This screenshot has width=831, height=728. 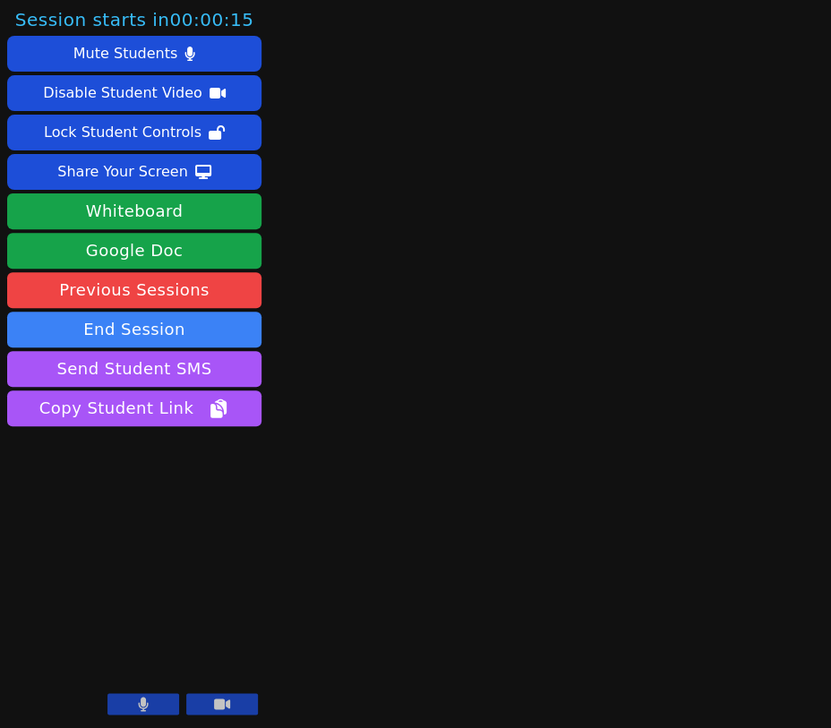 I want to click on div: Mute Students, so click(x=125, y=54).